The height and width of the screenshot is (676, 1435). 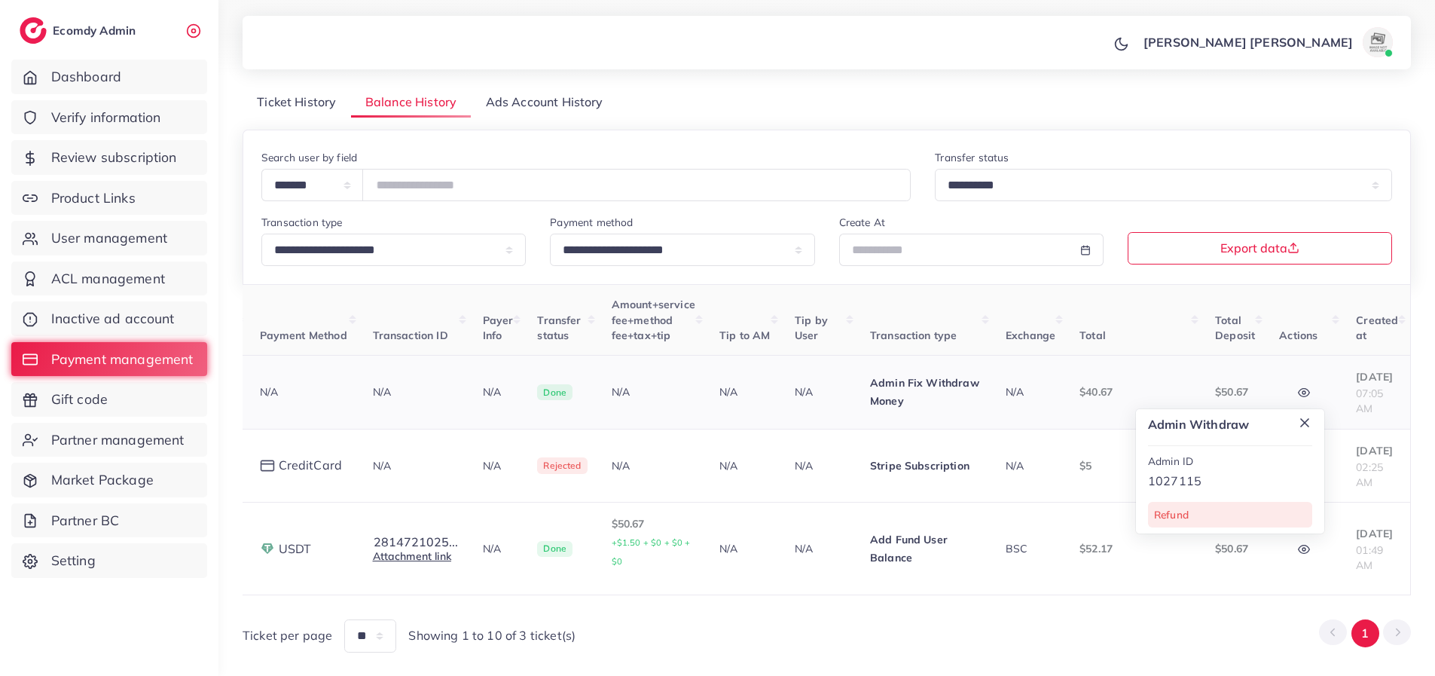 What do you see at coordinates (416, 542) in the screenshot?
I see `button: 2814721025...` at bounding box center [416, 542].